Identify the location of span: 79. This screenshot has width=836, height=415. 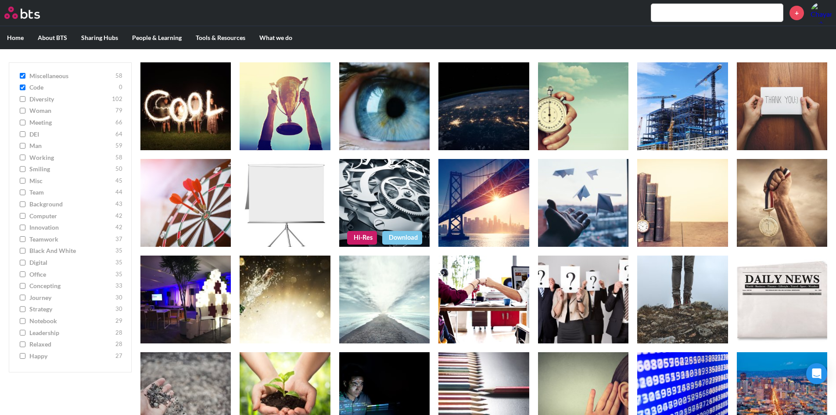
(119, 111).